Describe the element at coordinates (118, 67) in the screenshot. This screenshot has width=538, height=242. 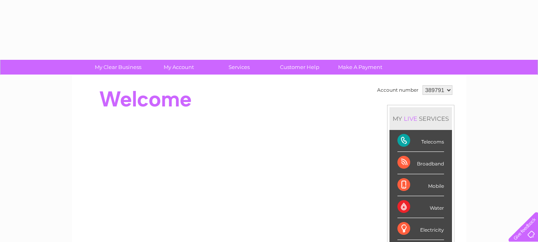
I see `a: My Clear Business` at that location.